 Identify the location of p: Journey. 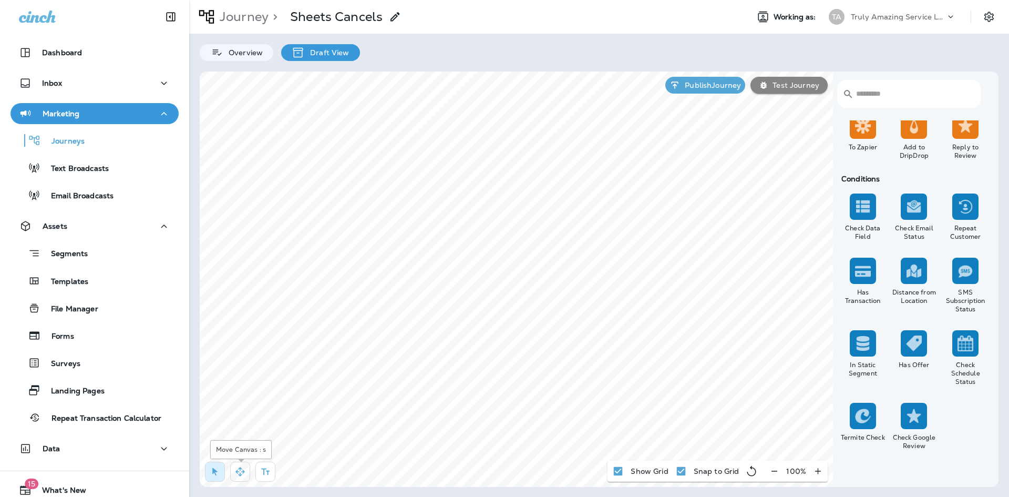
(242, 17).